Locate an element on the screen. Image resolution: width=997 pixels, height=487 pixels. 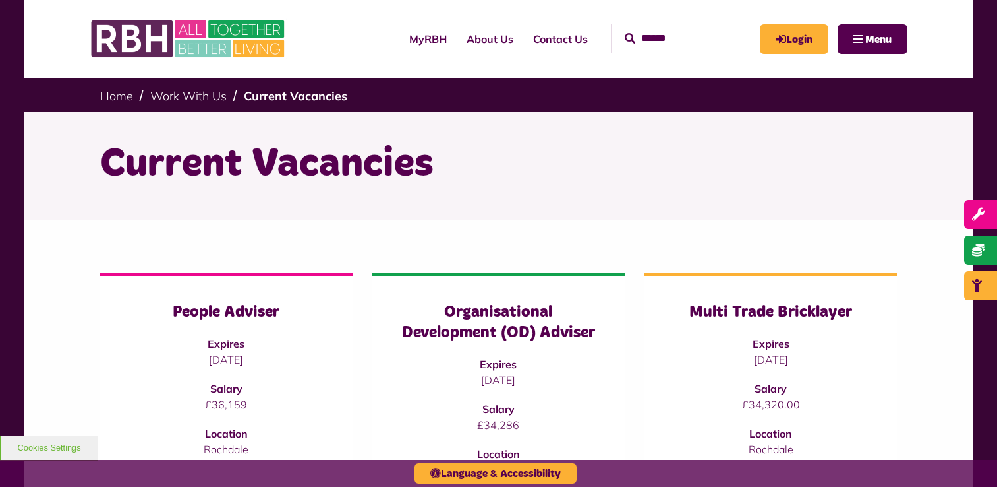
button: Navigation is located at coordinates (873, 39).